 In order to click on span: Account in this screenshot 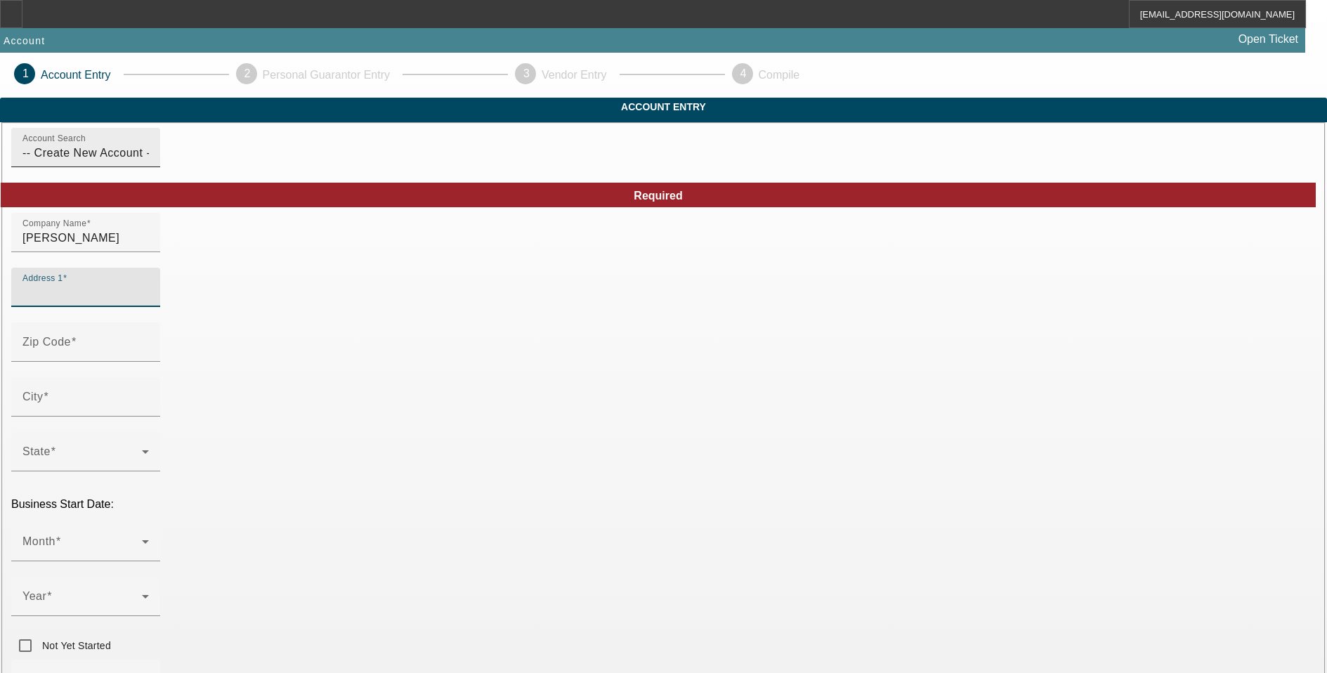, I will do `click(24, 41)`.